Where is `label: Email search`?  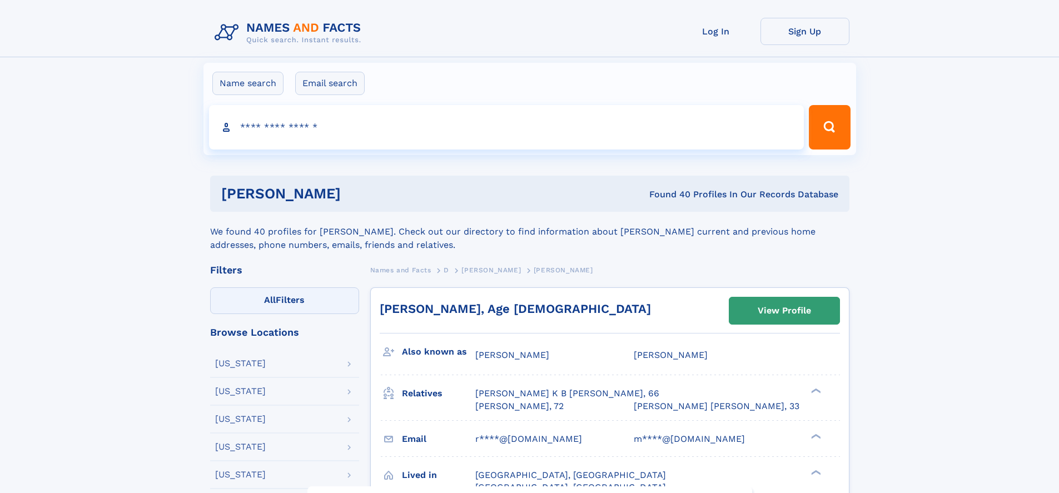 label: Email search is located at coordinates (330, 83).